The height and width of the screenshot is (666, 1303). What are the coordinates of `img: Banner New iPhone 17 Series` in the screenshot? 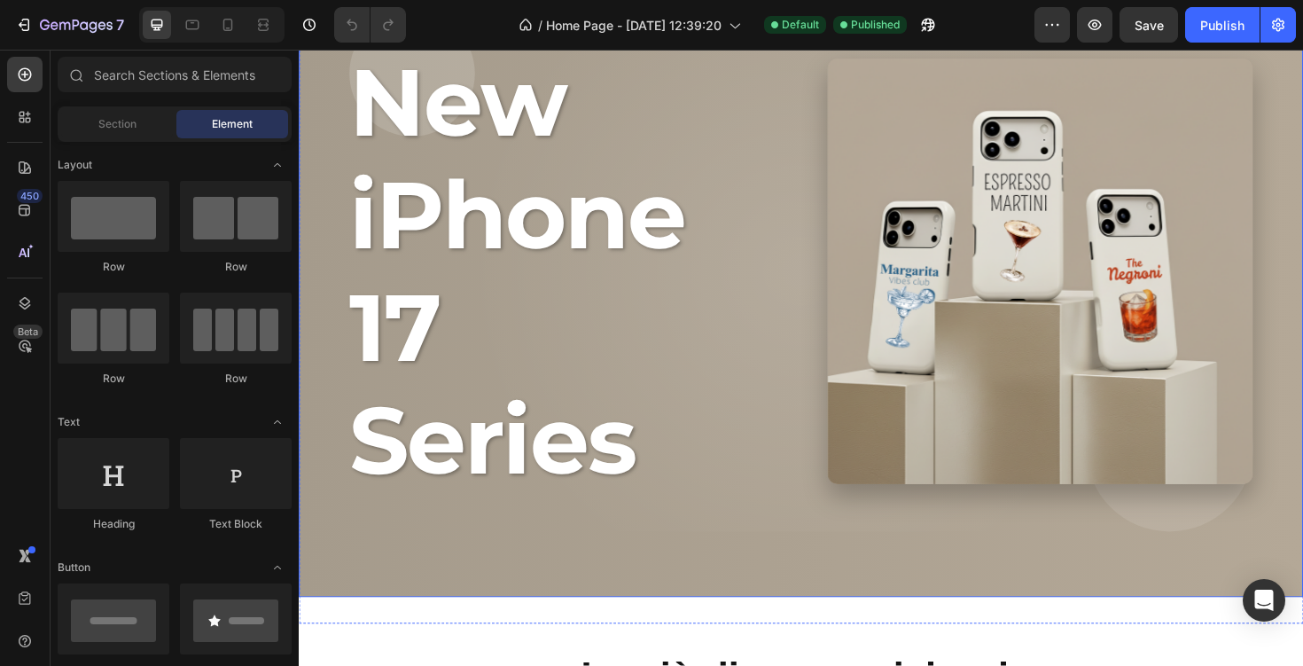 It's located at (785, 235).